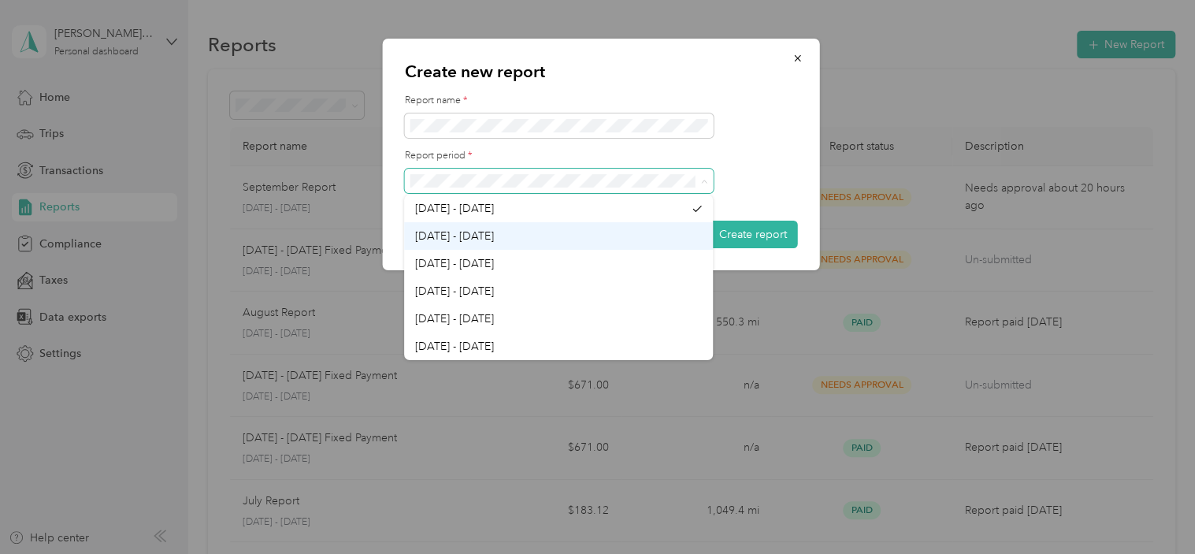 This screenshot has width=1202, height=554. I want to click on label: Report period, so click(601, 156).